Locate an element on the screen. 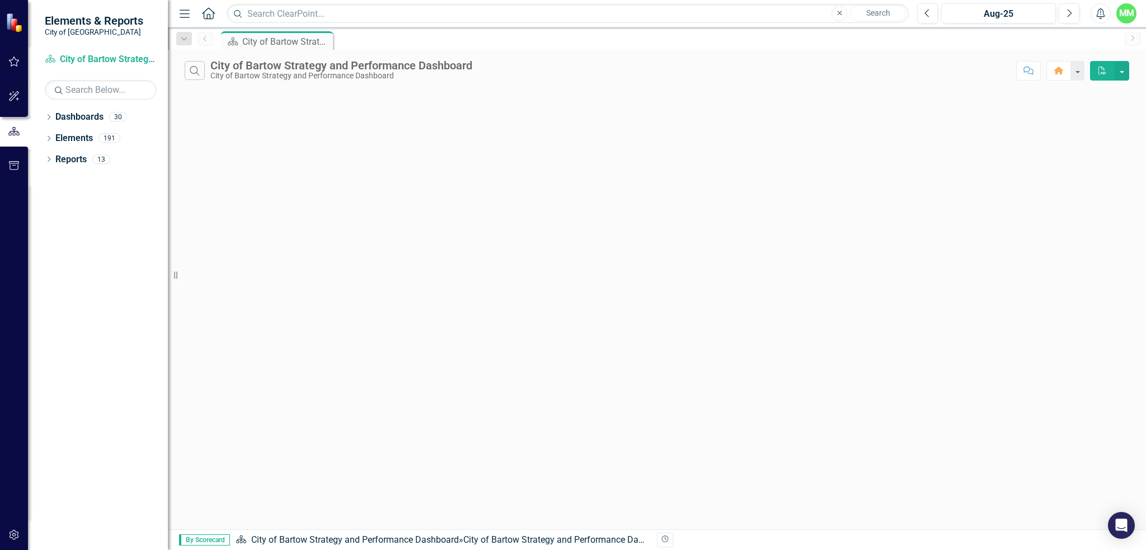 The width and height of the screenshot is (1146, 550). div: Open Intercom Messenger is located at coordinates (1121, 525).